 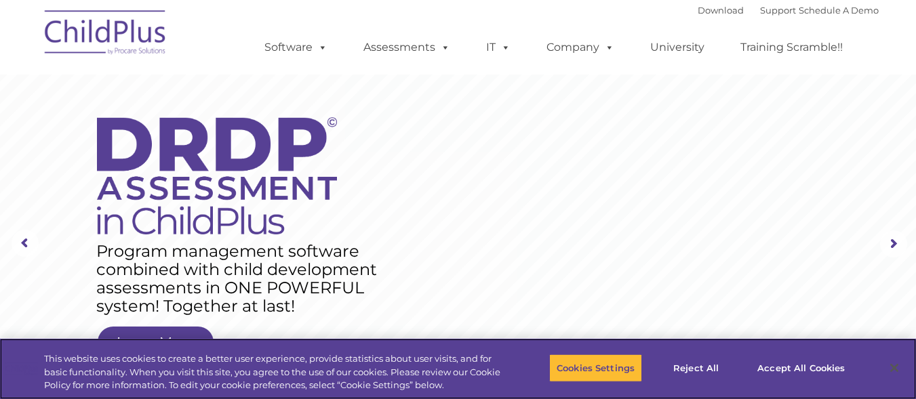 I want to click on rs-layer: Program management software combined with child development assessments in ONE POWERFUL system! T..., so click(x=243, y=279).